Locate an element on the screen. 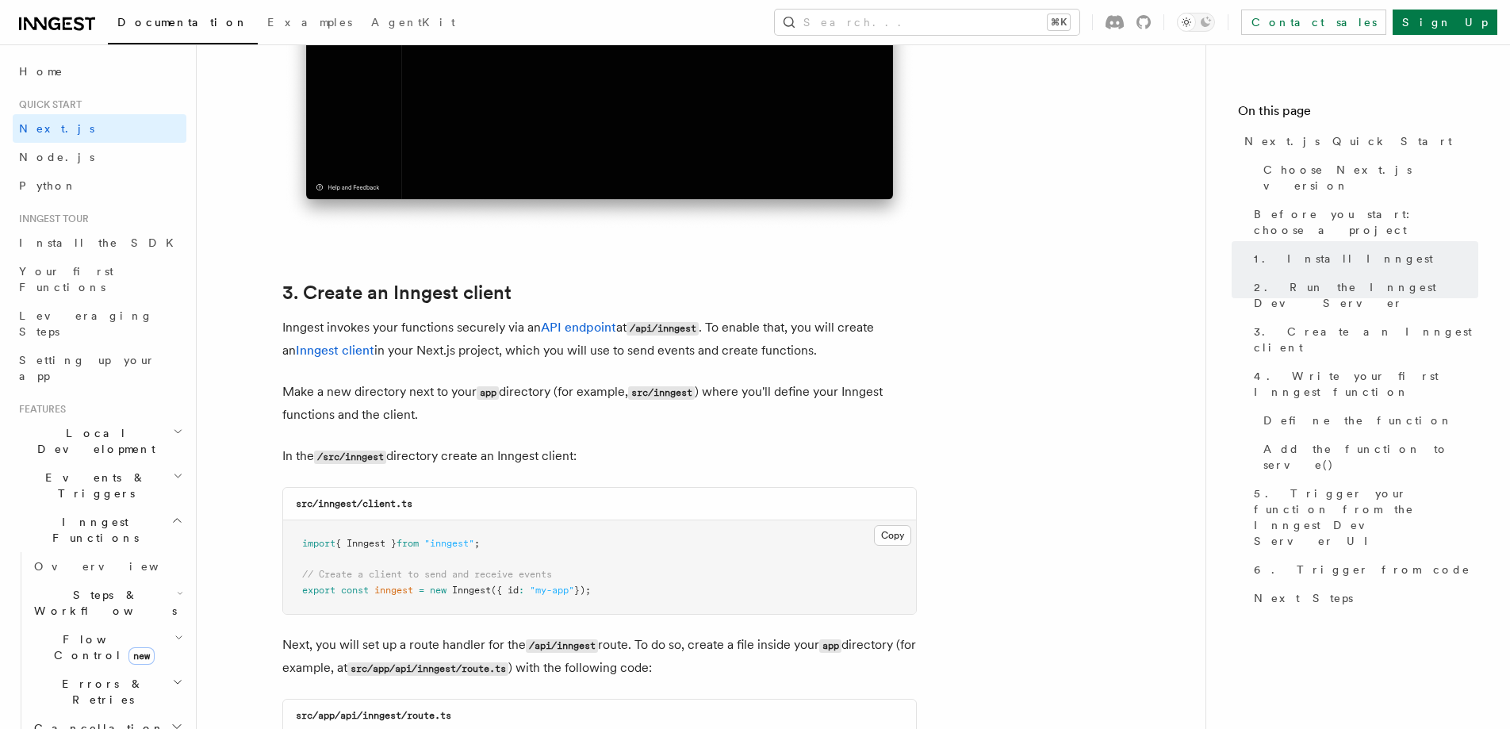 This screenshot has width=1510, height=729. button: Errors & Retries is located at coordinates (107, 692).